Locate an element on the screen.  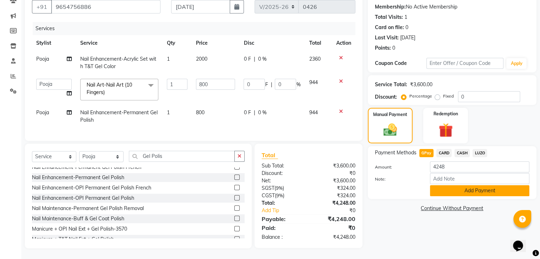
div: Membership: is located at coordinates (390, 7).